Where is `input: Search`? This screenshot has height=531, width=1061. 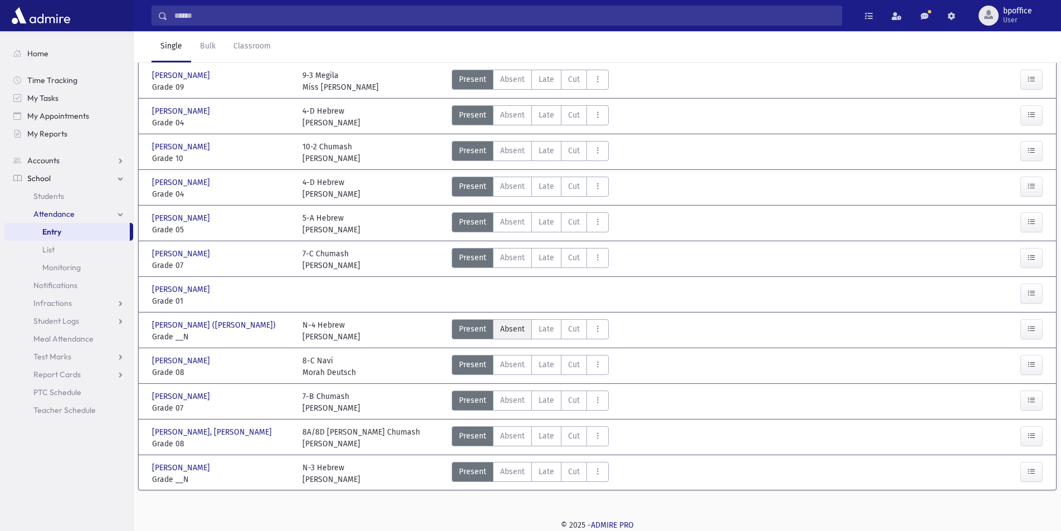 input: Search is located at coordinates (505, 16).